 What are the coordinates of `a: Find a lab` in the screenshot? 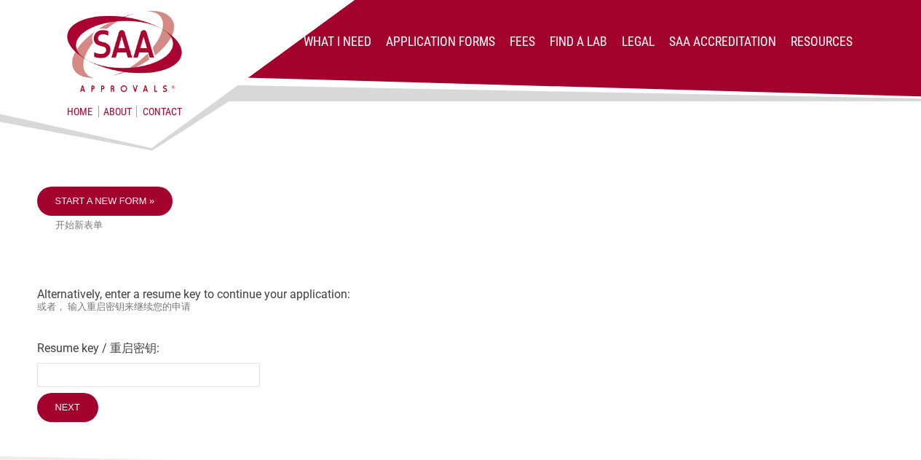 It's located at (578, 42).